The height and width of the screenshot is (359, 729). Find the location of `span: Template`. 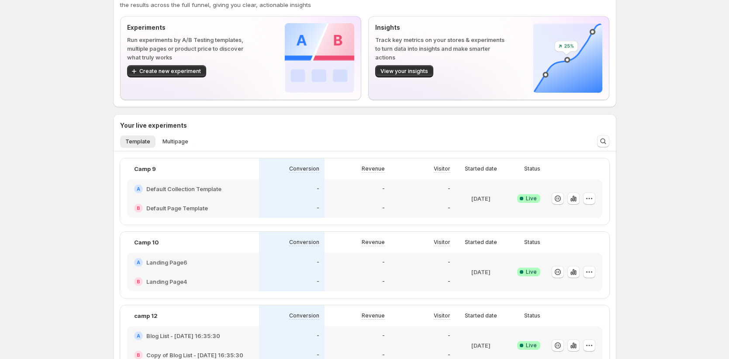

span: Template is located at coordinates (138, 142).